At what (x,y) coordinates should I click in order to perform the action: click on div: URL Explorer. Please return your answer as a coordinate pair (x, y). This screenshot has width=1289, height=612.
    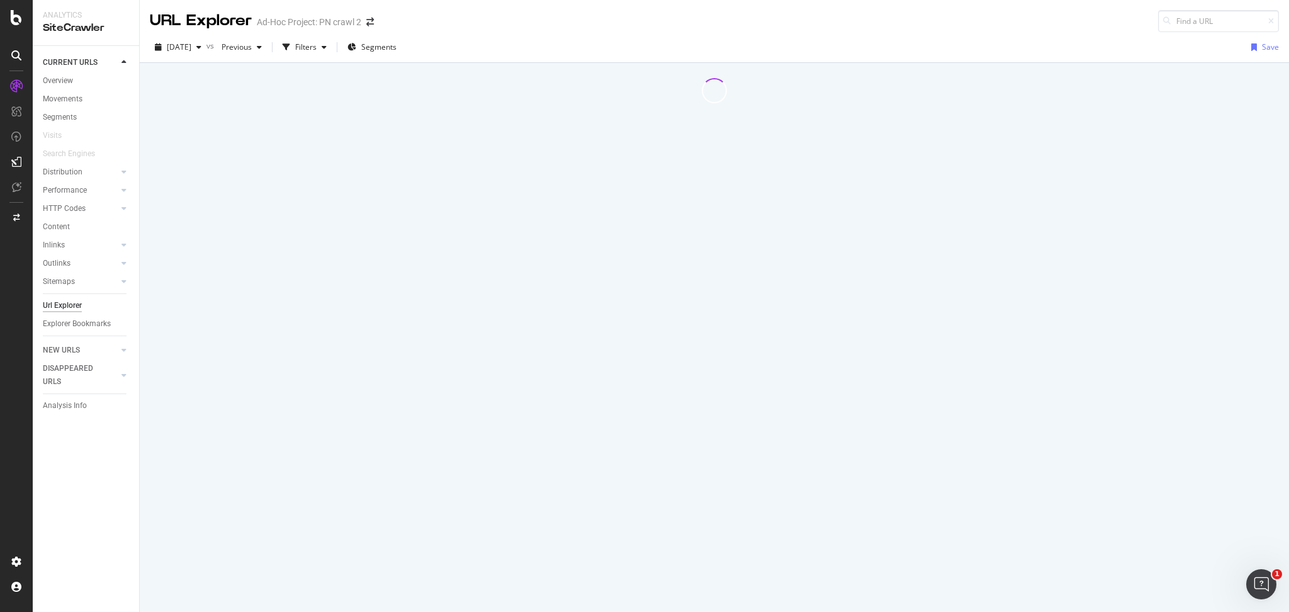
    Looking at the image, I should click on (201, 21).